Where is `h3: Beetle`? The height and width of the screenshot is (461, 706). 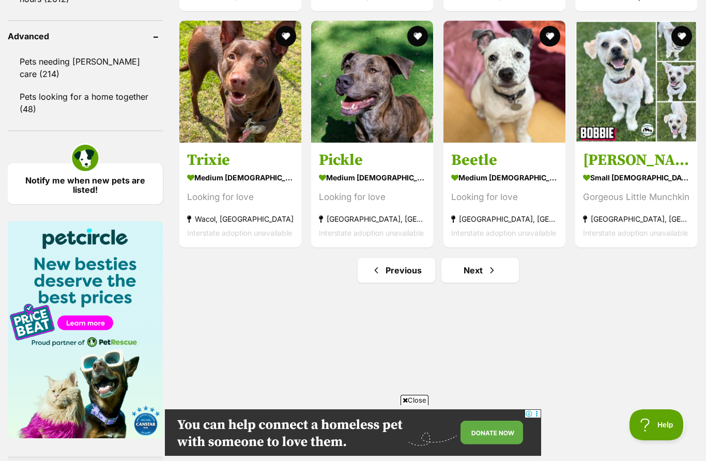
h3: Beetle is located at coordinates (504, 160).